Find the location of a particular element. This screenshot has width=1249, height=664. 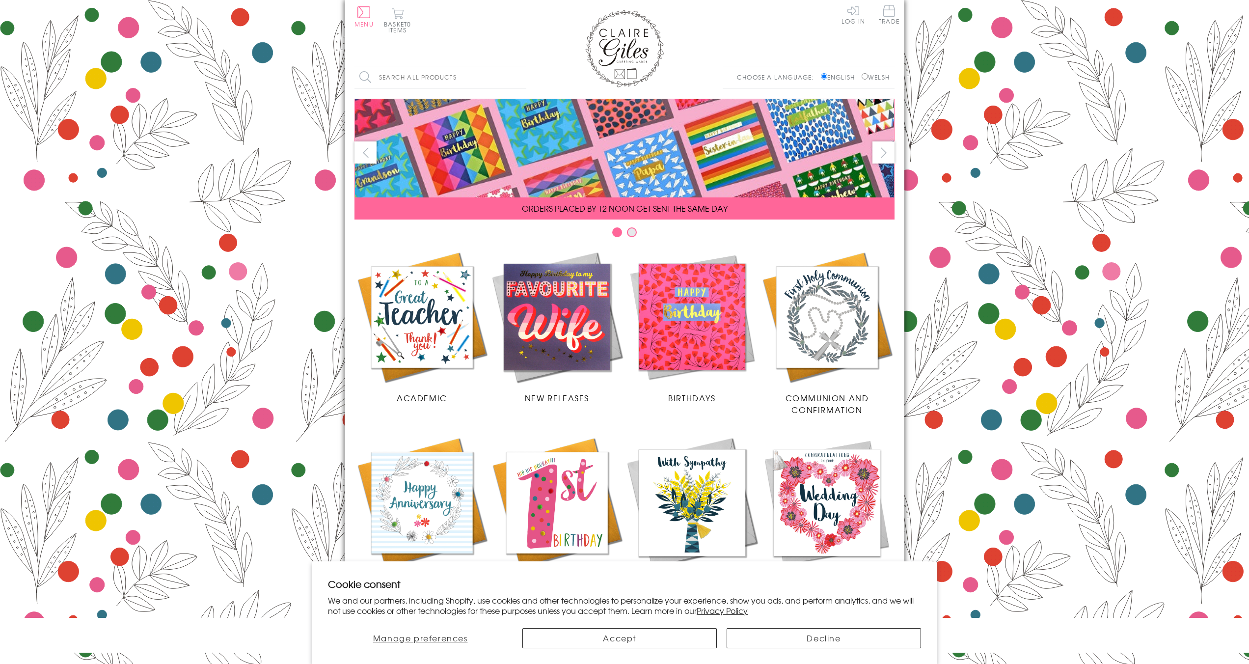

button: Menu is located at coordinates (364, 17).